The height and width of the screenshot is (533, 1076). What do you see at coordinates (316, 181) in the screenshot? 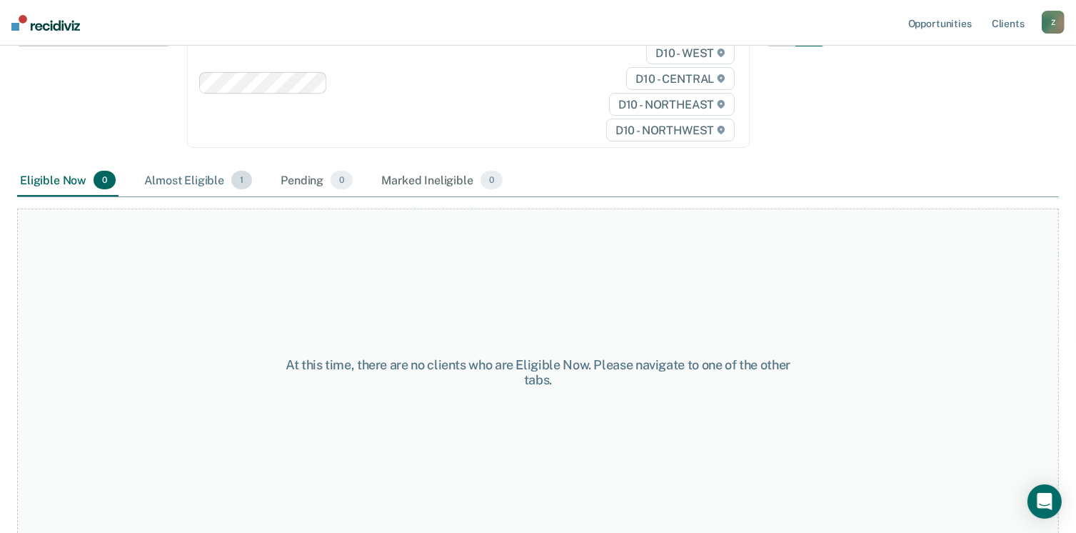
I see `div: Pending0` at bounding box center [316, 181].